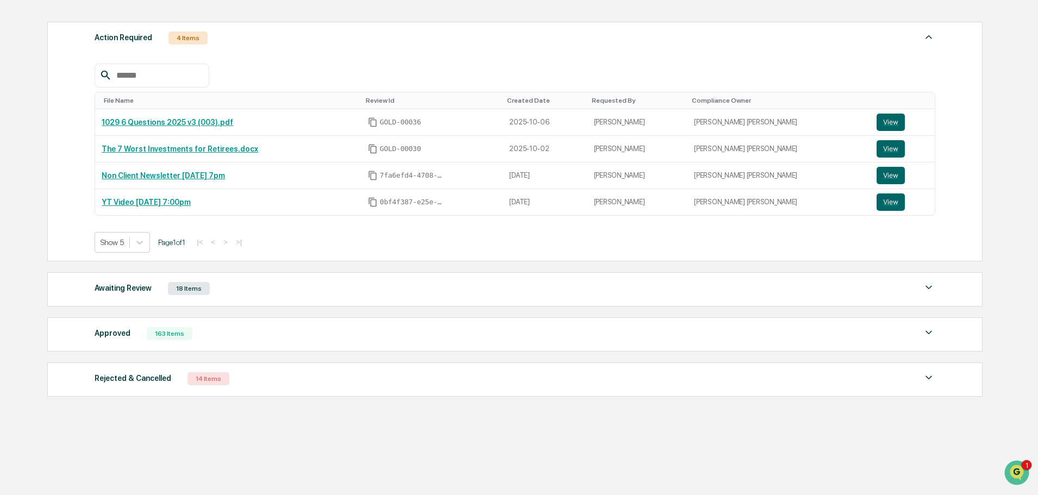 Image resolution: width=1038 pixels, height=495 pixels. Describe the element at coordinates (545, 122) in the screenshot. I see `td: 2025-10-06` at that location.